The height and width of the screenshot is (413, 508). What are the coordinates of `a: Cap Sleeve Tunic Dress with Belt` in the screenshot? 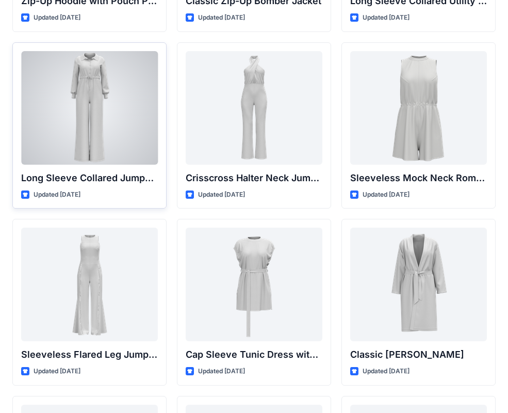 It's located at (254, 284).